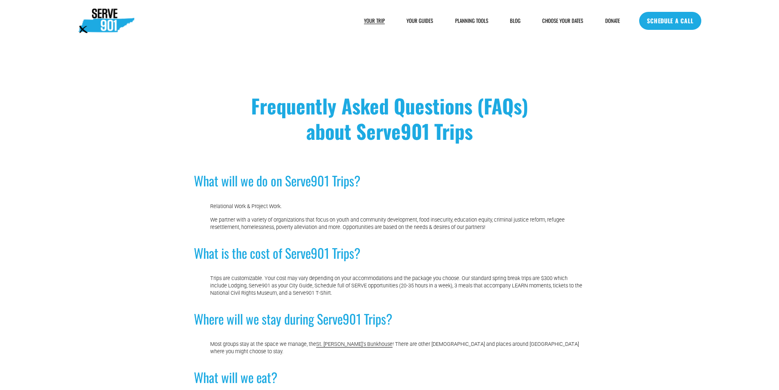  Describe the element at coordinates (398, 286) in the screenshot. I see `p: Trips are customizable. Your cost may vary depending on your accommodations and the package you c...` at that location.